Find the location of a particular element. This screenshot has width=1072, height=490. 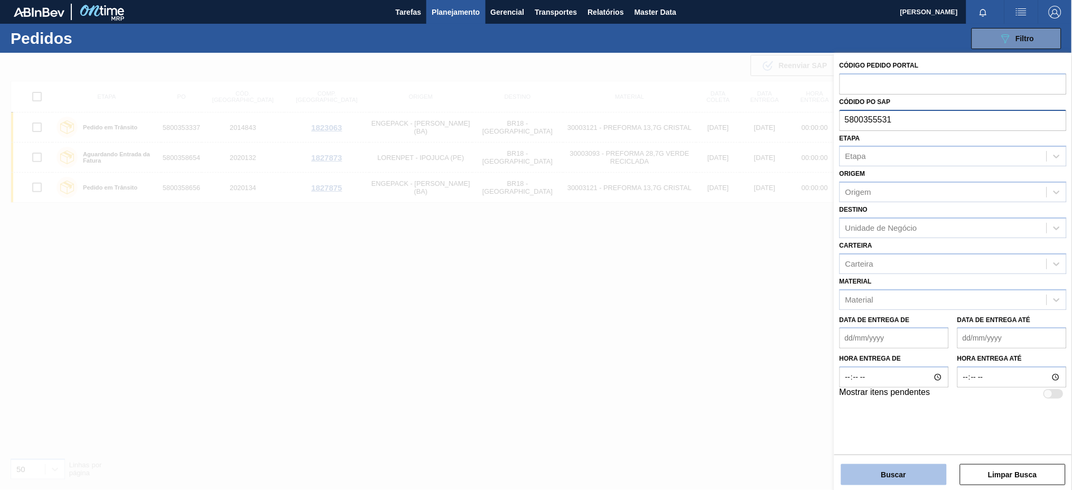

span: Relatórios is located at coordinates (606, 12).